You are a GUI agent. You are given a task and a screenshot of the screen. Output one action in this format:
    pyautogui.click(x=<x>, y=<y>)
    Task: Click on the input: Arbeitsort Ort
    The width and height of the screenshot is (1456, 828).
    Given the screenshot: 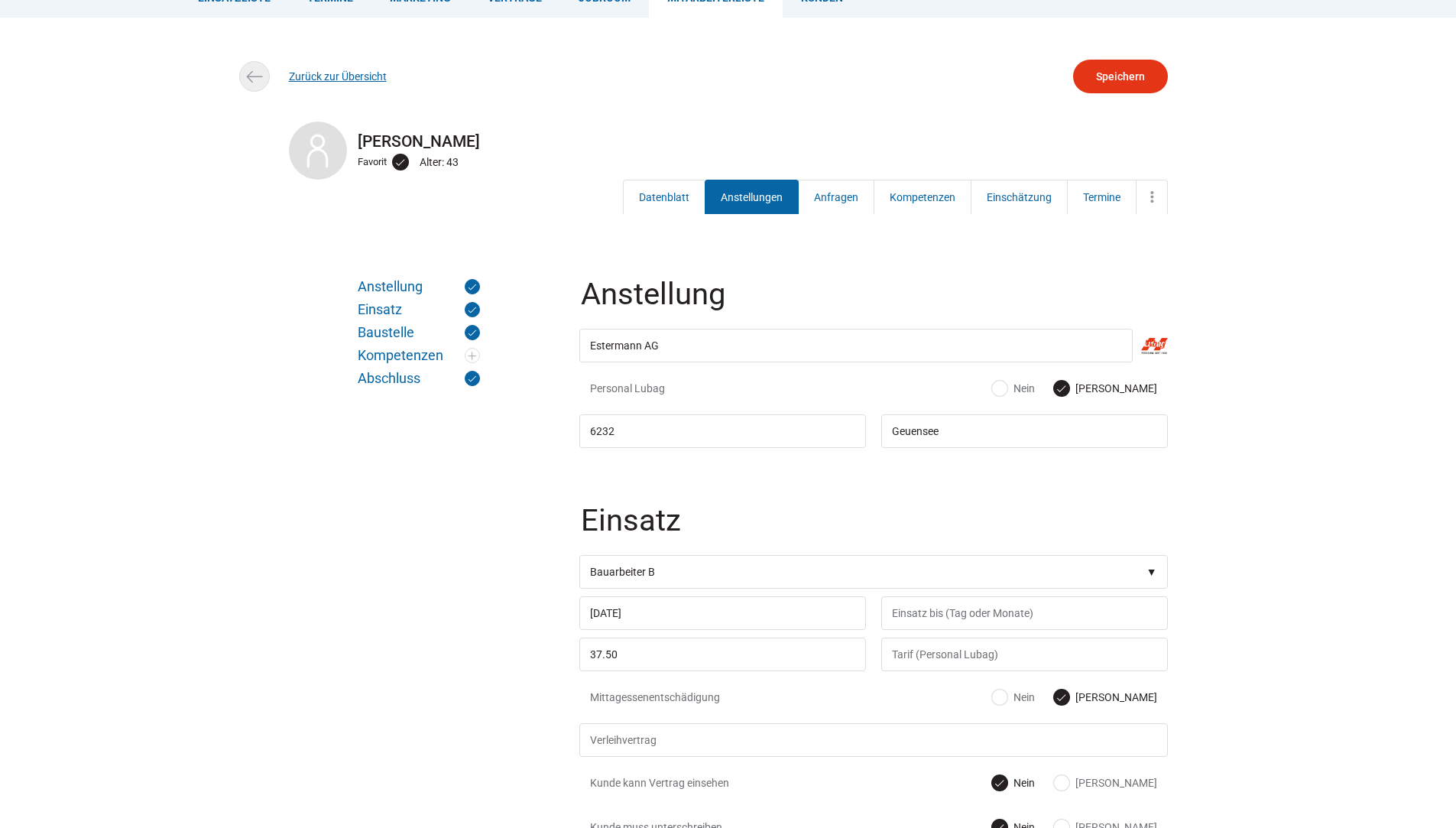 What is the action you would take?
    pyautogui.click(x=1024, y=431)
    